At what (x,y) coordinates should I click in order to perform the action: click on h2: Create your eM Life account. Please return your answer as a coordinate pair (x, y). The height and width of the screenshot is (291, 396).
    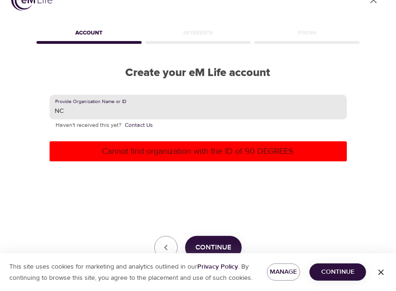
    Looking at the image, I should click on (198, 73).